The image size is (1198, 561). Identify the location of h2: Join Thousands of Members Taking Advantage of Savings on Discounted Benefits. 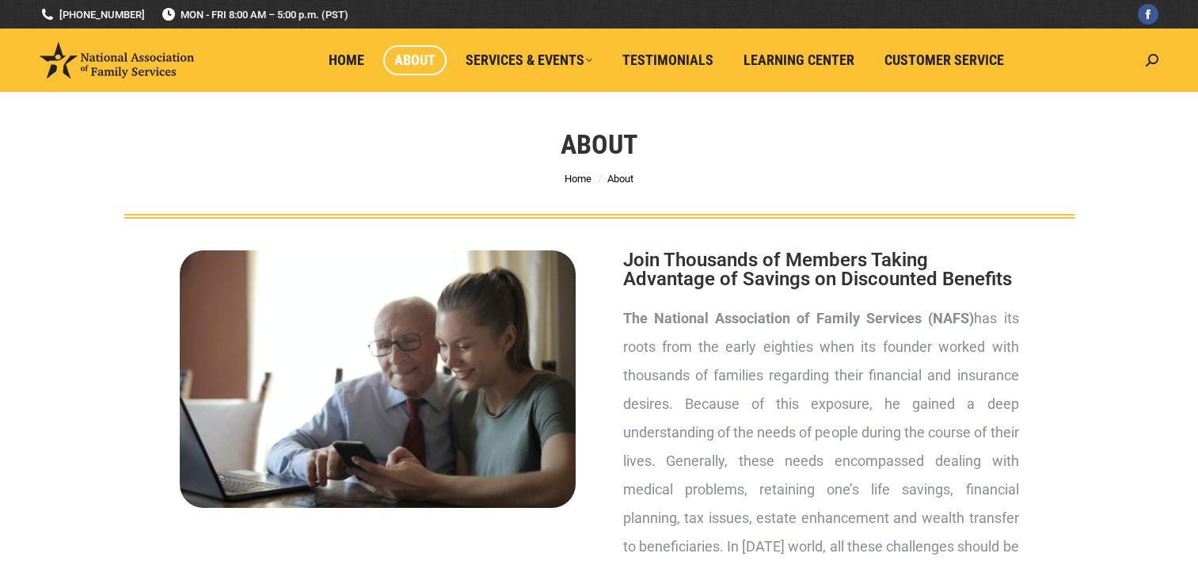
(821, 269).